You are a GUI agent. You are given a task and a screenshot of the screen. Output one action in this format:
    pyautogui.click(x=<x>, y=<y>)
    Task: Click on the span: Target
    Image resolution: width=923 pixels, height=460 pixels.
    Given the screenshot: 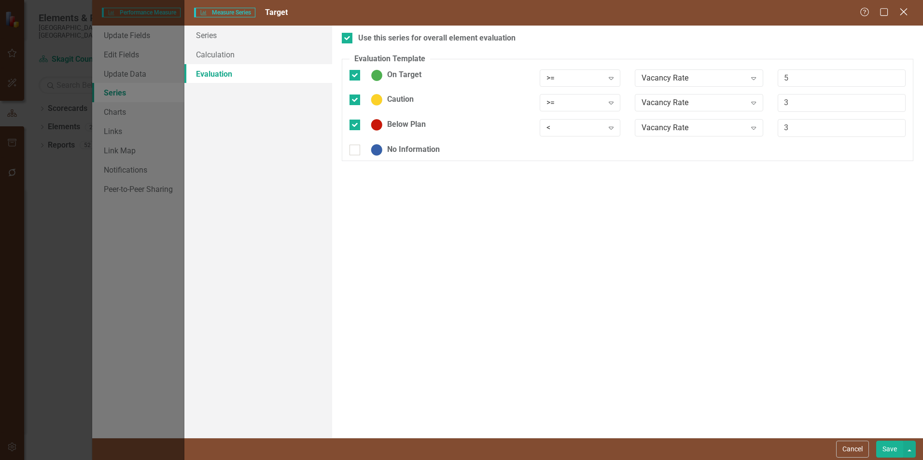 What is the action you would take?
    pyautogui.click(x=276, y=12)
    